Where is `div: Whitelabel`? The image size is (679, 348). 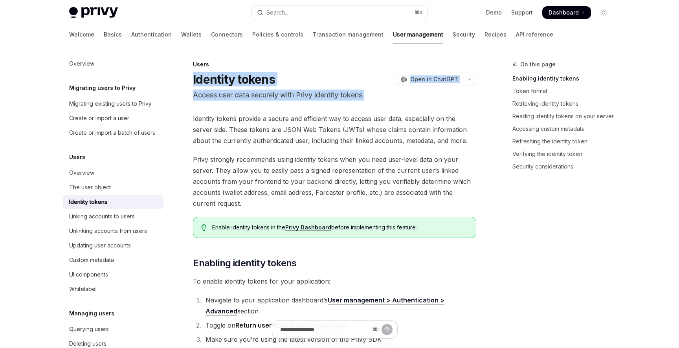
div: Whitelabel is located at coordinates (83, 289).